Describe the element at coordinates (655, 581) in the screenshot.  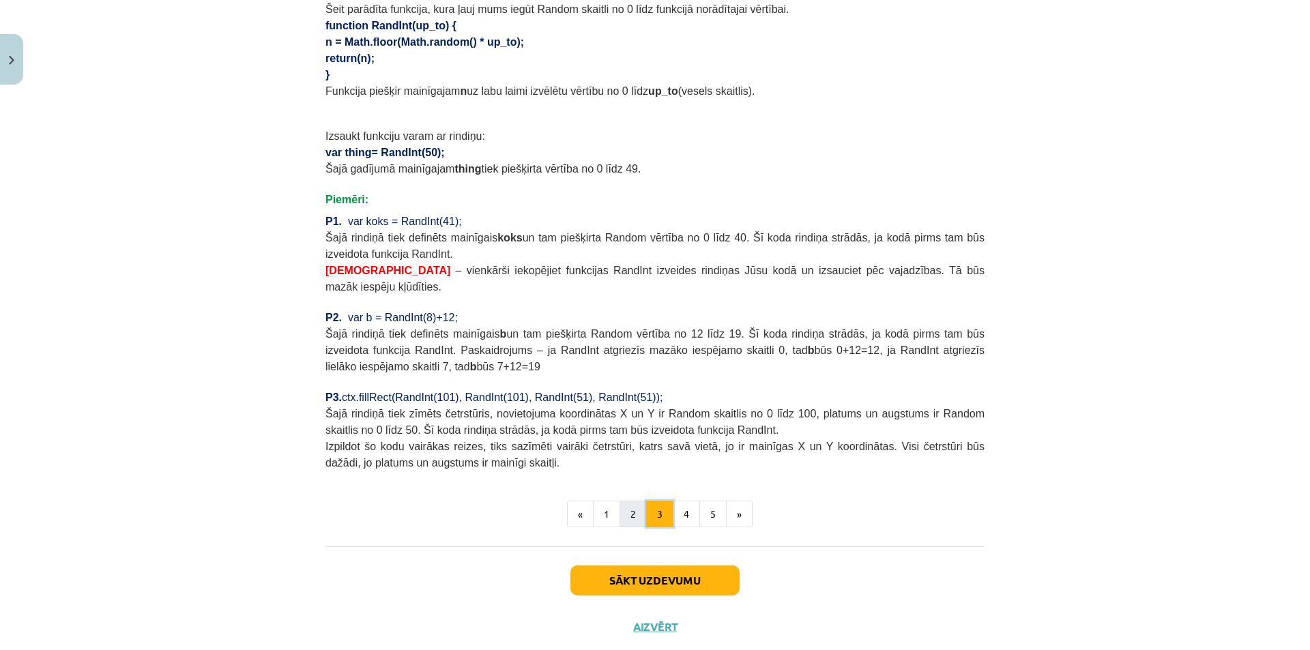
I see `button: Sākt uzdevumu` at that location.